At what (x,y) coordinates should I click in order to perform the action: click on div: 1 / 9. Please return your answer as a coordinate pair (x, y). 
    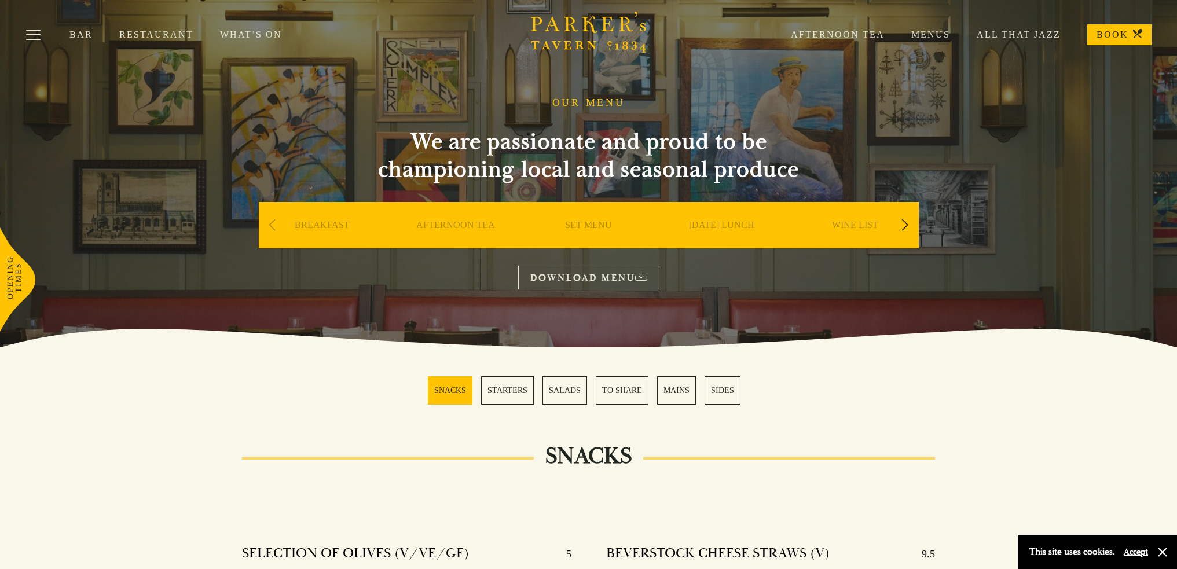
    Looking at the image, I should click on (323, 243).